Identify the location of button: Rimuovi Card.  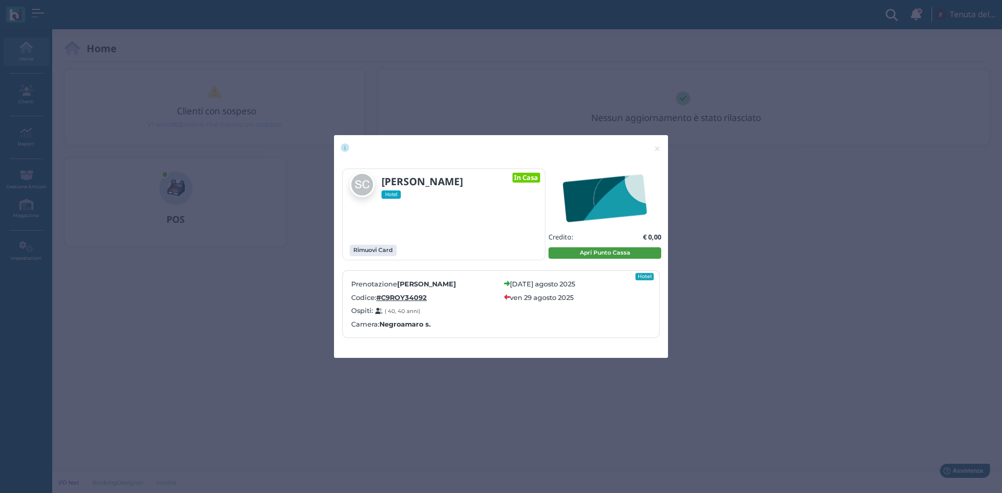
(373, 251).